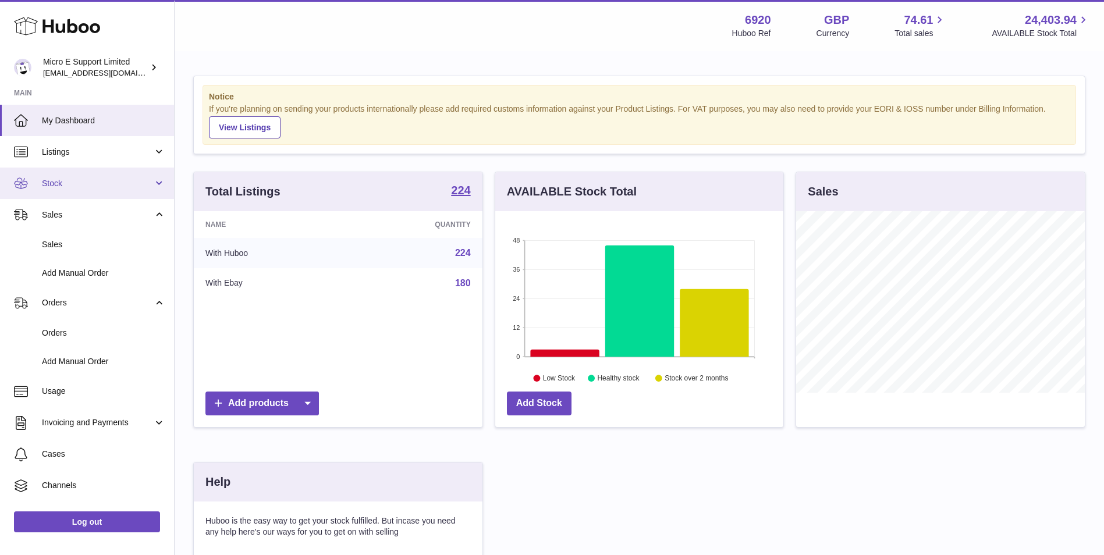 Image resolution: width=1104 pixels, height=555 pixels. I want to click on span: Invoicing and Payments, so click(97, 422).